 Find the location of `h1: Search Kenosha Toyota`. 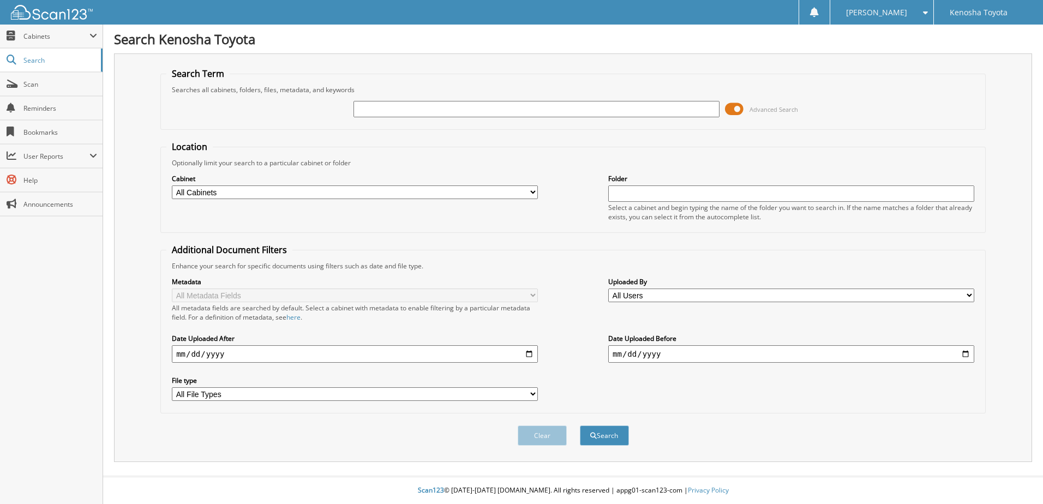

h1: Search Kenosha Toyota is located at coordinates (573, 39).